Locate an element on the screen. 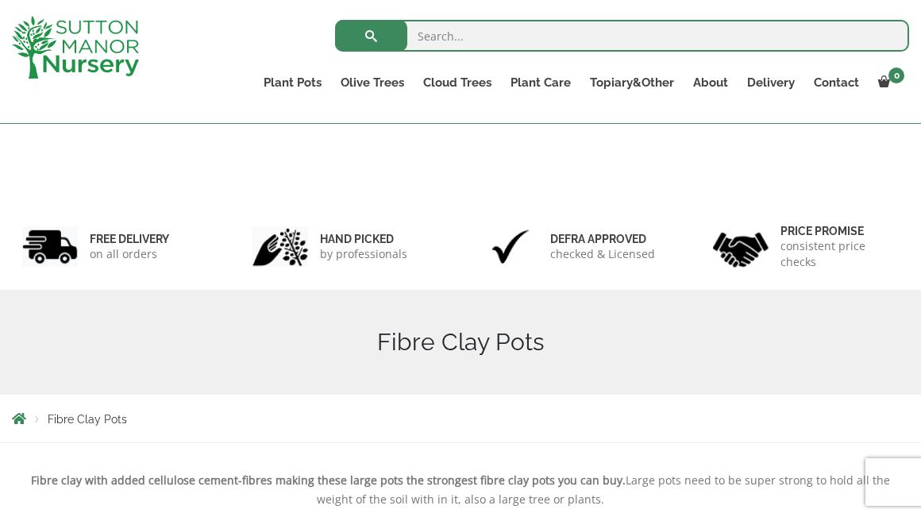 This screenshot has height=517, width=921. img: 4.jpg is located at coordinates (741, 246).